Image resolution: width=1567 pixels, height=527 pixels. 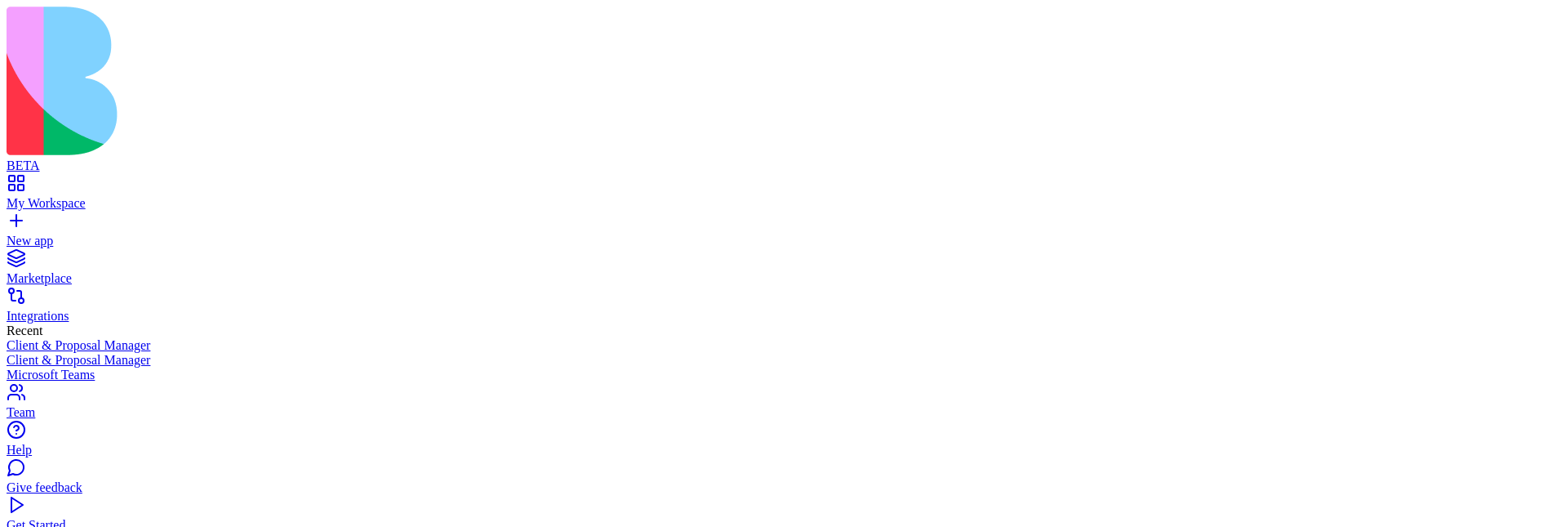 What do you see at coordinates (784, 278) in the screenshot?
I see `div: Marketplace` at bounding box center [784, 278].